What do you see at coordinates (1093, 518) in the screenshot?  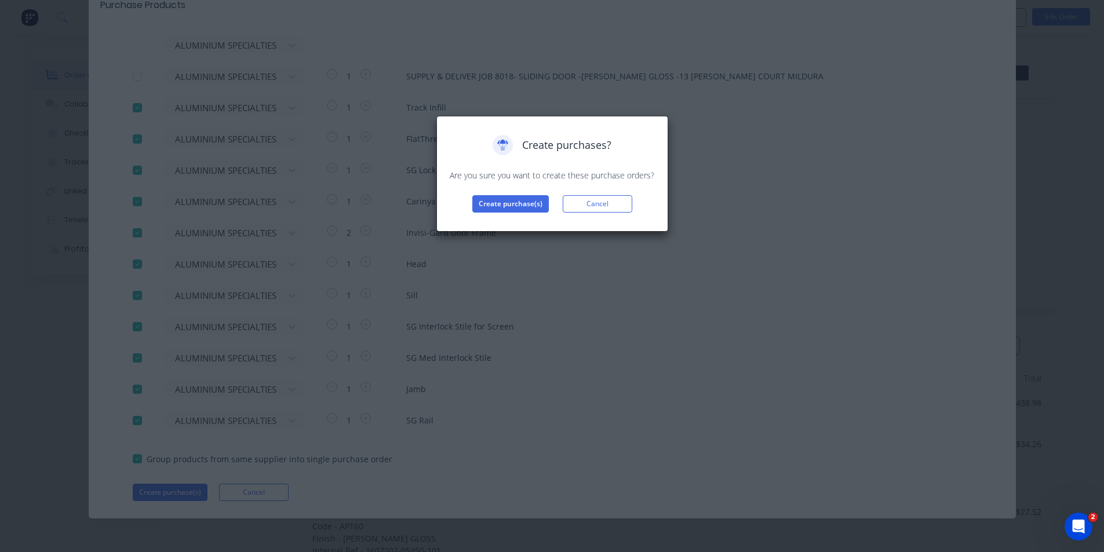 I see `span: 2` at bounding box center [1093, 518].